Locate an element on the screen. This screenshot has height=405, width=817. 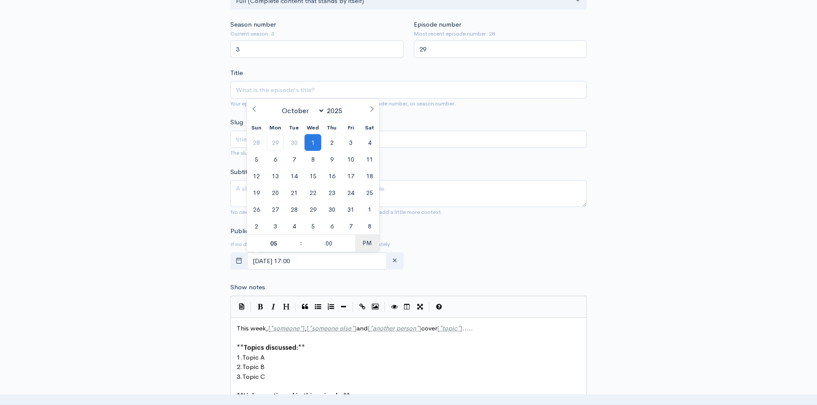
span: October 3, 2025 is located at coordinates (350, 142).